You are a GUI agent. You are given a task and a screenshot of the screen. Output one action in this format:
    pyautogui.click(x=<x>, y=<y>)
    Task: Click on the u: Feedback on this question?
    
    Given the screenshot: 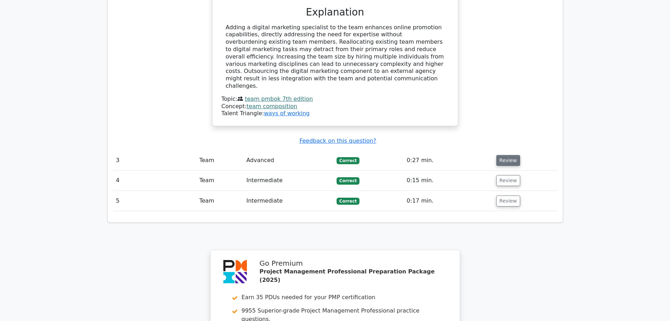 What is the action you would take?
    pyautogui.click(x=338, y=140)
    